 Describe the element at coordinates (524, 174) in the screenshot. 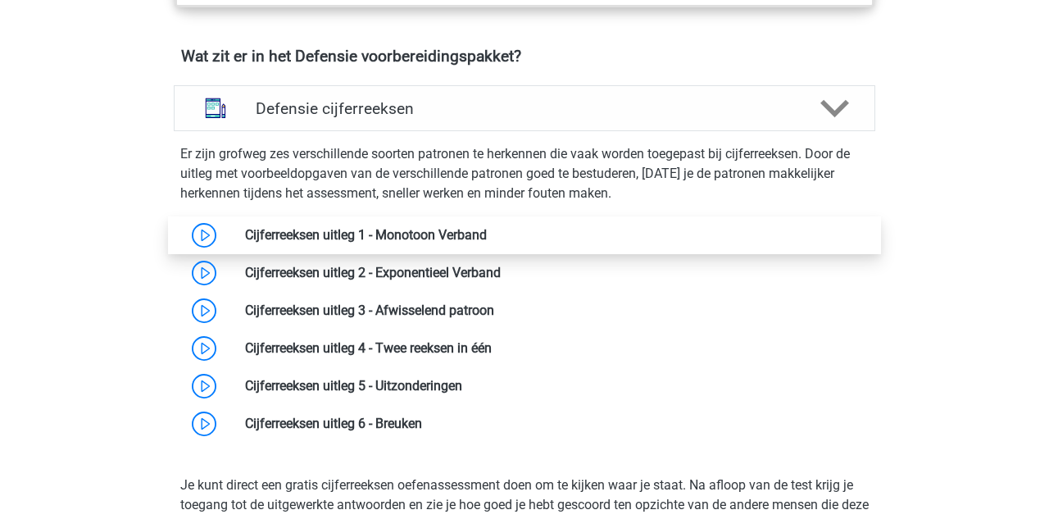

I see `p: Er zijn grofweg zes verschillende soorten patronen te herkennen die vaak worden toegepast bij cij...` at that location.